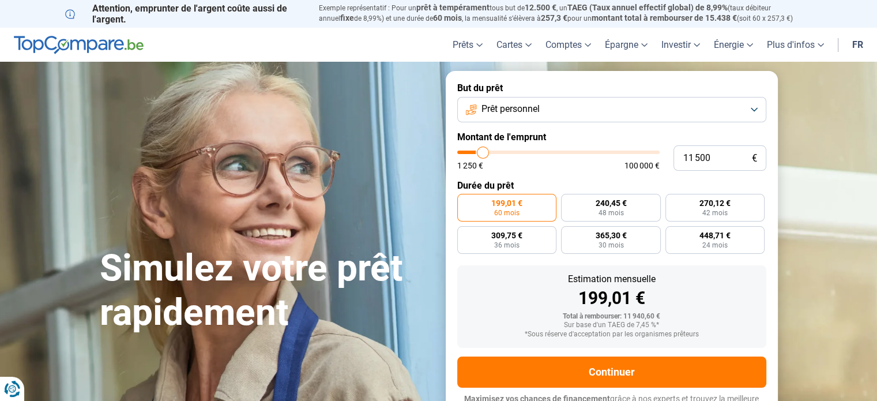 Image resolution: width=877 pixels, height=401 pixels. I want to click on button: Continuer, so click(612, 372).